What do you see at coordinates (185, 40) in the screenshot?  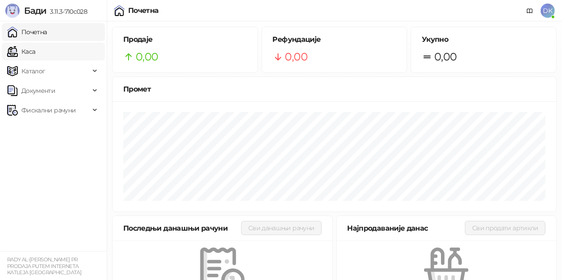 I see `h5: Продаје` at bounding box center [185, 40].